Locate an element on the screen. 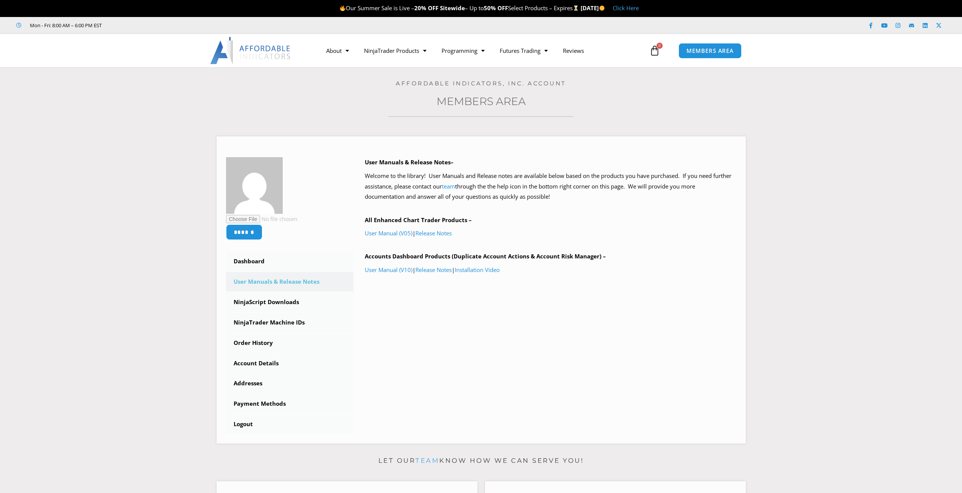 This screenshot has width=962, height=493. a: User Manual (V05) is located at coordinates (388, 233).